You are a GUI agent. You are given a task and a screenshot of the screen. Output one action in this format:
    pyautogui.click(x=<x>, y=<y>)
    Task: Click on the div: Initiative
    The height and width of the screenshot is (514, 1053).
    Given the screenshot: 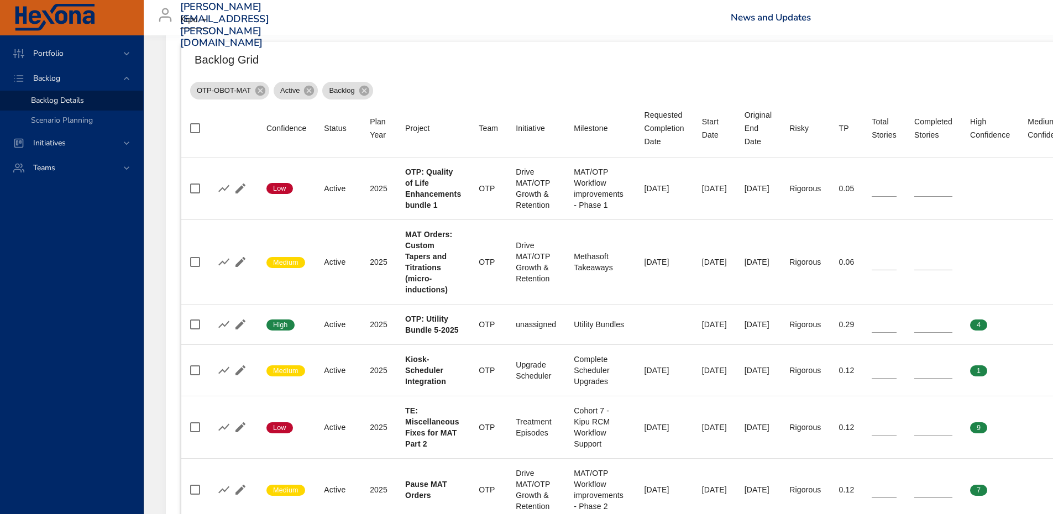 What is the action you would take?
    pyautogui.click(x=530, y=128)
    